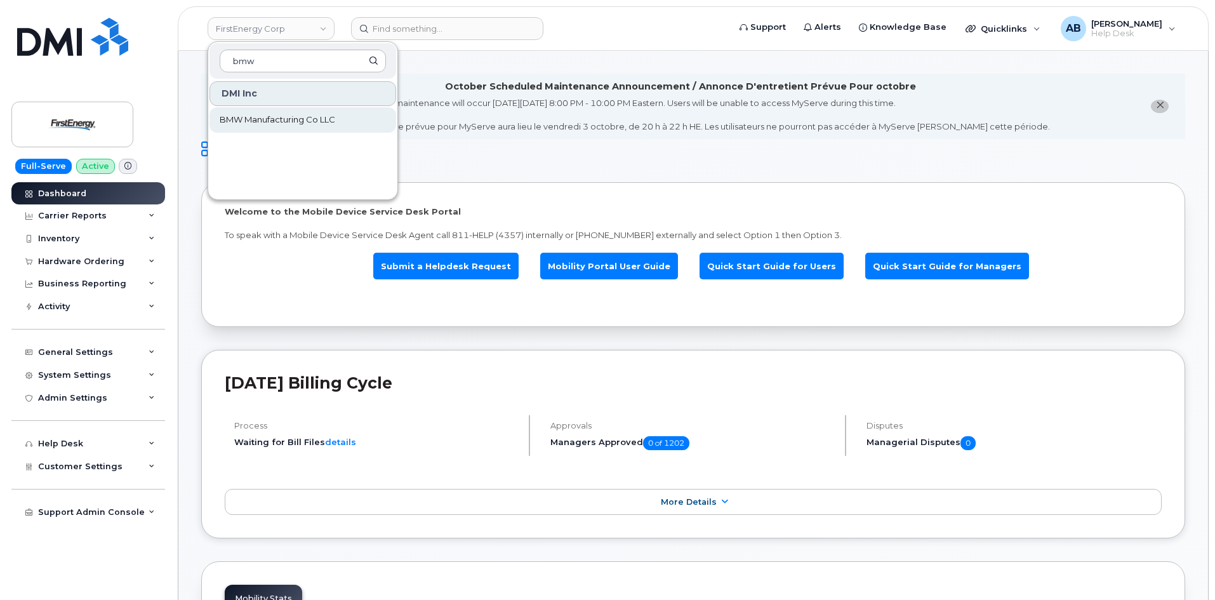  What do you see at coordinates (693, 211) in the screenshot?
I see `p: Welcome to the Mobile Device Service Desk Portal` at bounding box center [693, 211].